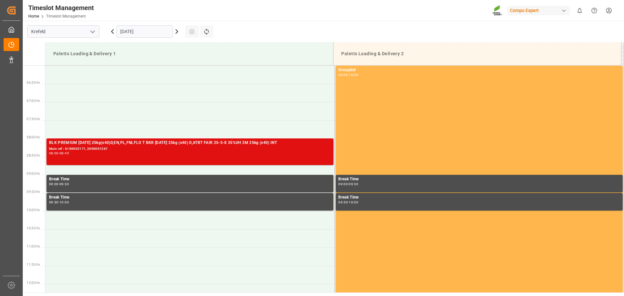 The width and height of the screenshot is (624, 296). What do you see at coordinates (477, 54) in the screenshot?
I see `div: Paletts Loading & Delivery 2` at bounding box center [477, 54].